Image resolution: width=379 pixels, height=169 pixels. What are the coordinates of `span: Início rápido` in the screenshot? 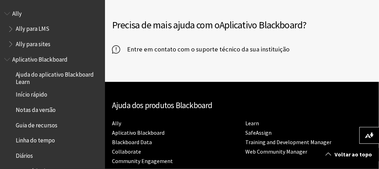 It's located at (32, 94).